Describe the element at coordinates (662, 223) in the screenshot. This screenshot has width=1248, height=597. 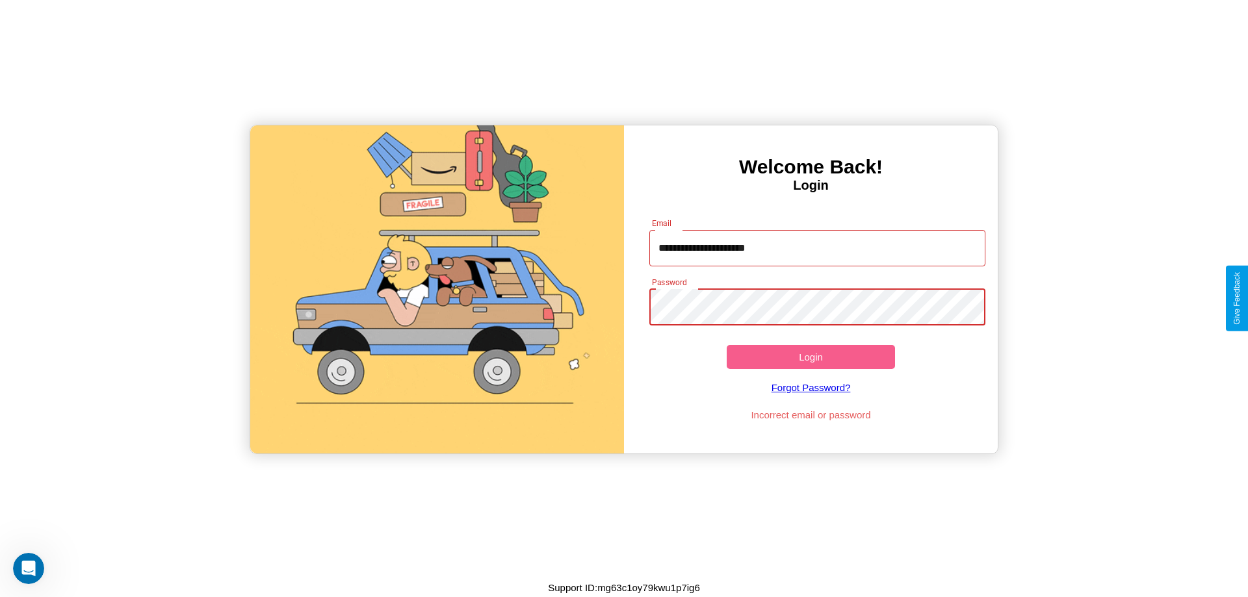
I see `label: Email` at that location.